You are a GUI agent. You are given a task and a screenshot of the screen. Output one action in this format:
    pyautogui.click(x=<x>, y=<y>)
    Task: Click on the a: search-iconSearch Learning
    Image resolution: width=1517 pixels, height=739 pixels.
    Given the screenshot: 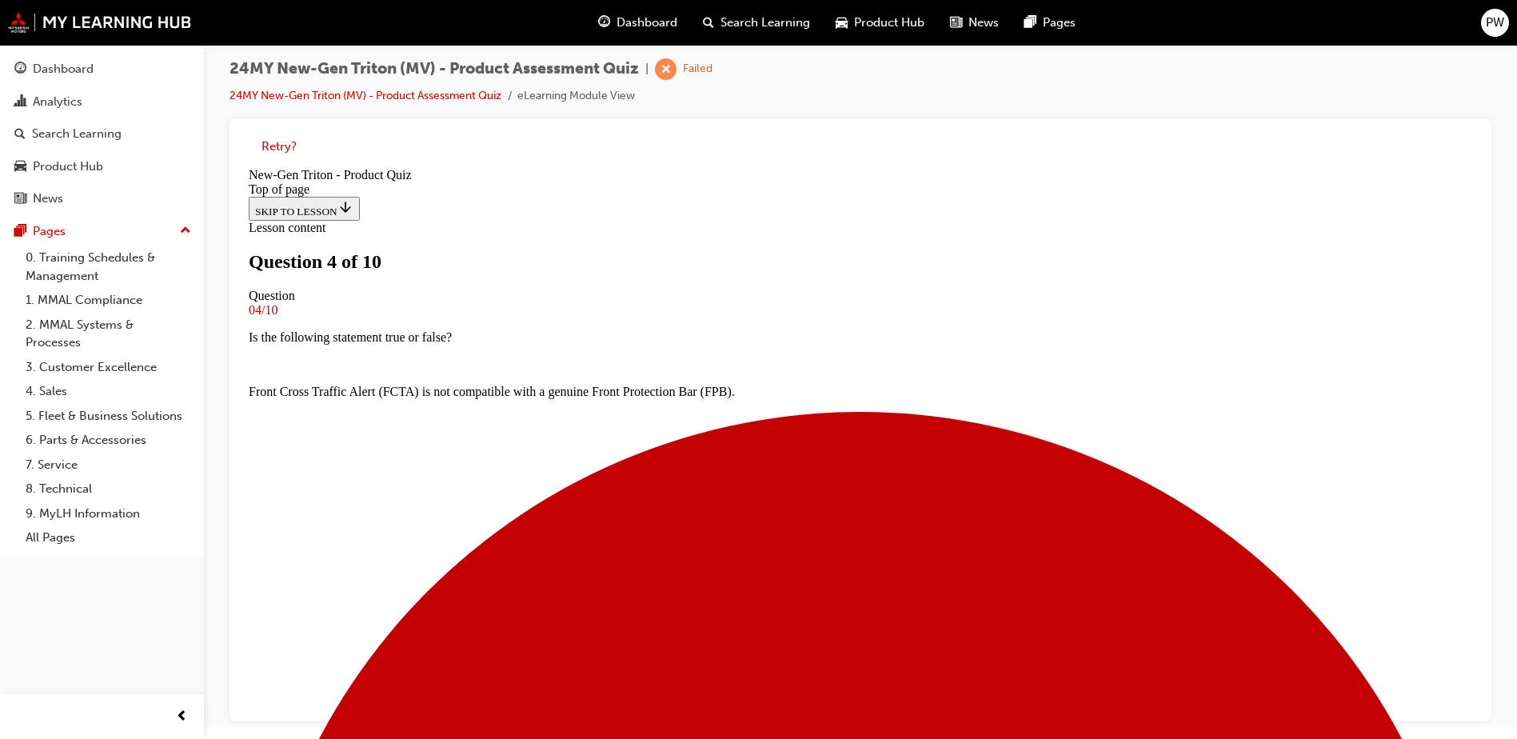 What is the action you would take?
    pyautogui.click(x=756, y=22)
    